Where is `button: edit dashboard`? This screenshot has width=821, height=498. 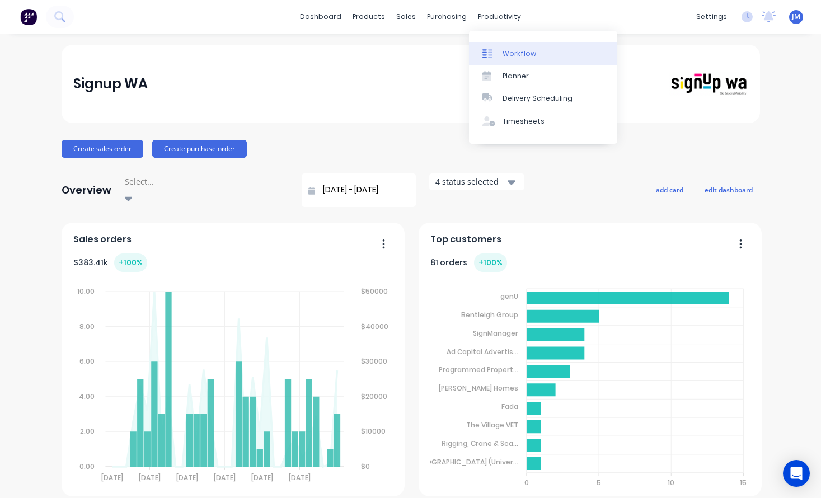 button: edit dashboard is located at coordinates (729, 190).